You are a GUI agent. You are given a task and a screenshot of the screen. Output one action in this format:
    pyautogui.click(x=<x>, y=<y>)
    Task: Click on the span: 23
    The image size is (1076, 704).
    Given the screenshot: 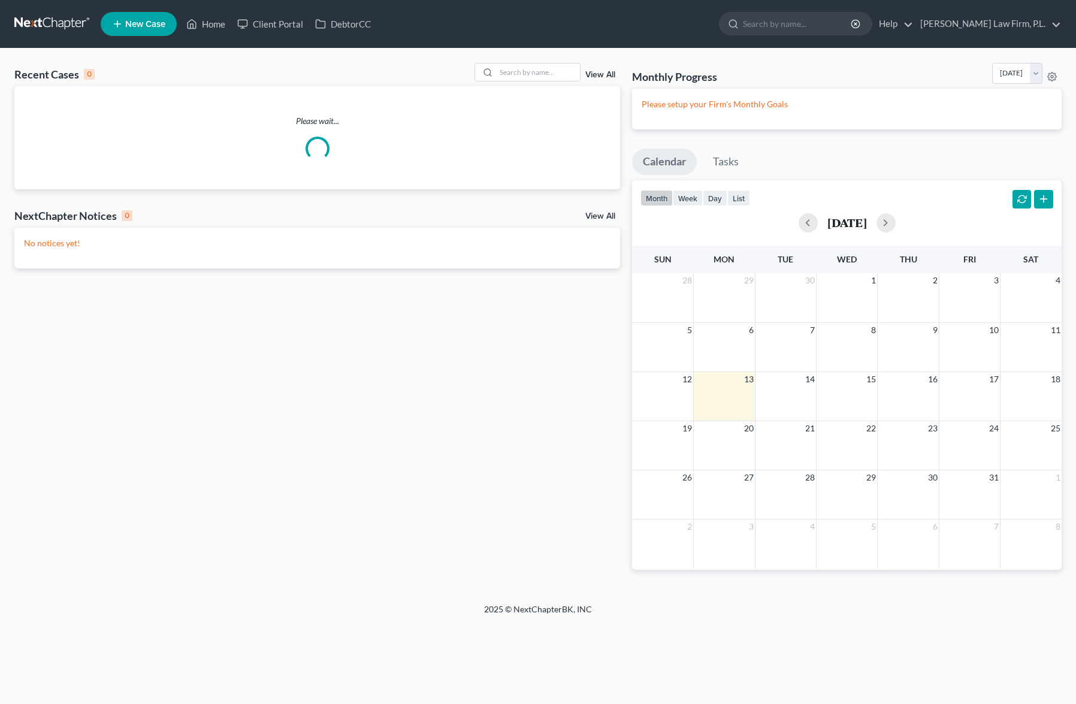 What is the action you would take?
    pyautogui.click(x=933, y=428)
    